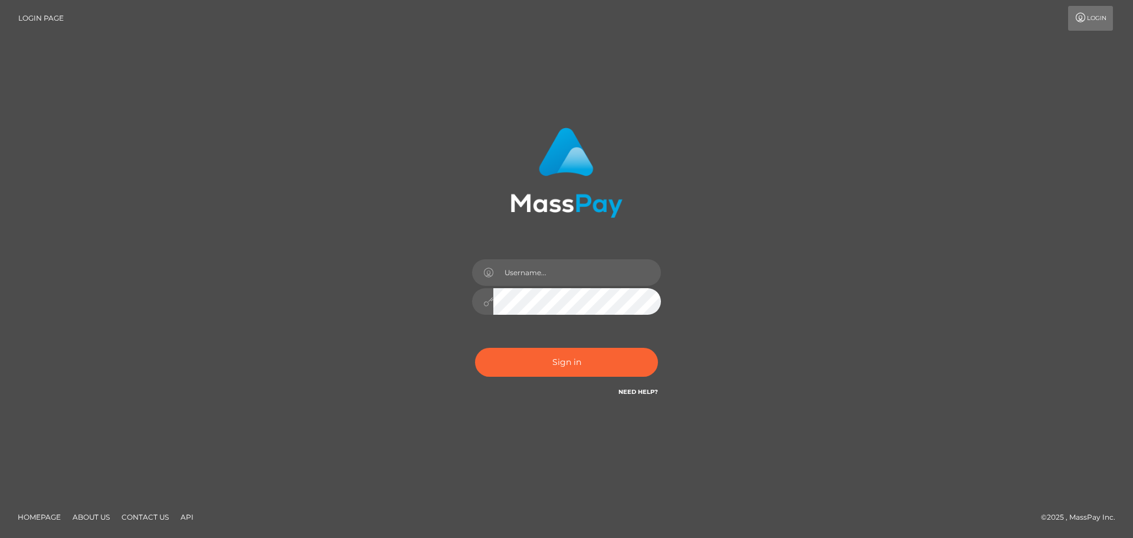  Describe the element at coordinates (91, 516) in the screenshot. I see `a: About Us` at that location.